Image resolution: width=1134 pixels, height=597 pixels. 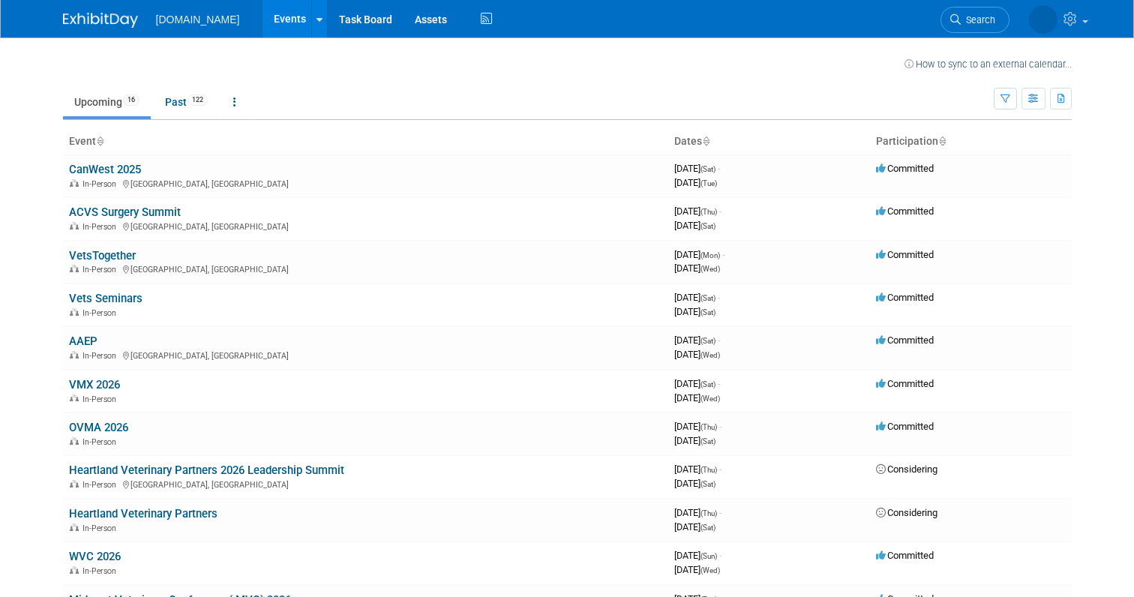 I want to click on a: CanWest 2025, so click(x=105, y=169).